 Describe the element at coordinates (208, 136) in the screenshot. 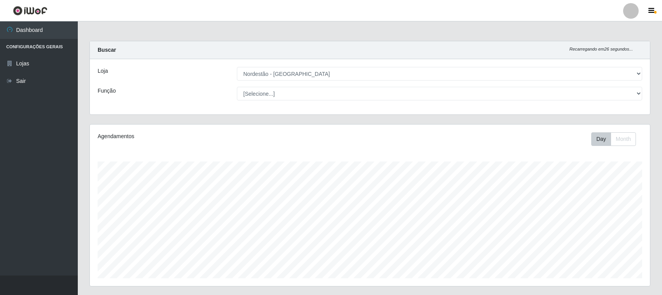

I see `div: Agendamentos` at that location.